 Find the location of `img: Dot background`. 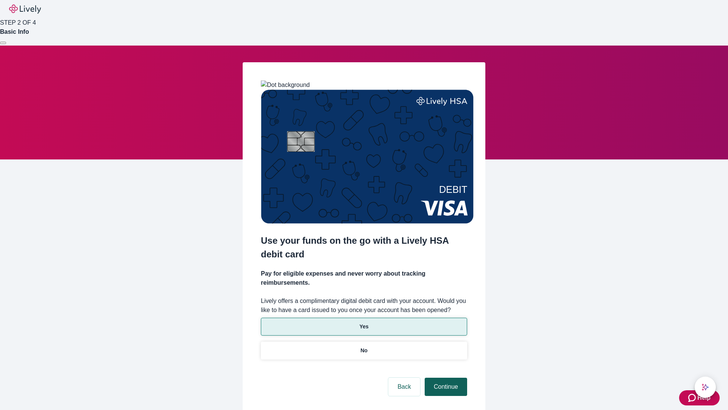

img: Dot background is located at coordinates (285, 85).